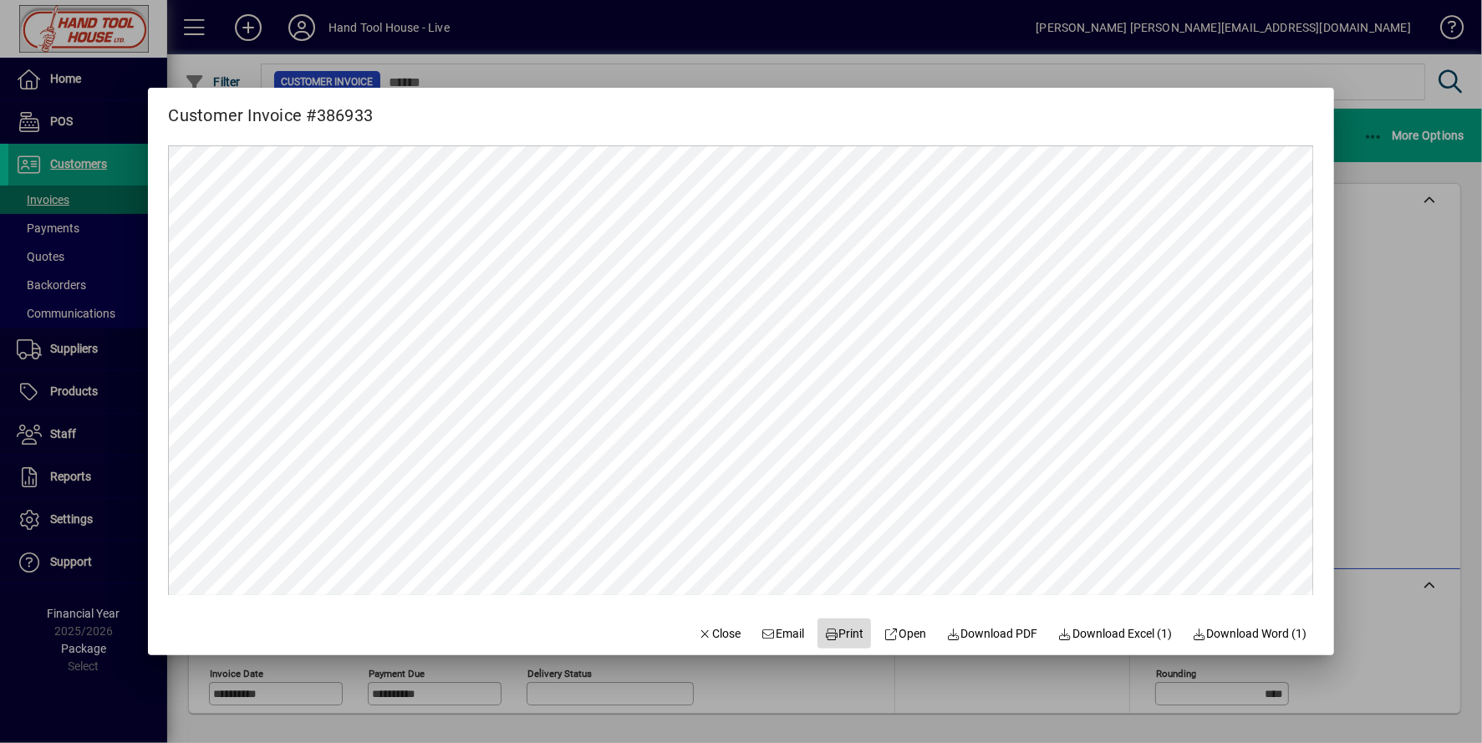 This screenshot has height=743, width=1482. Describe the element at coordinates (782, 634) in the screenshot. I see `button: Email` at that location.